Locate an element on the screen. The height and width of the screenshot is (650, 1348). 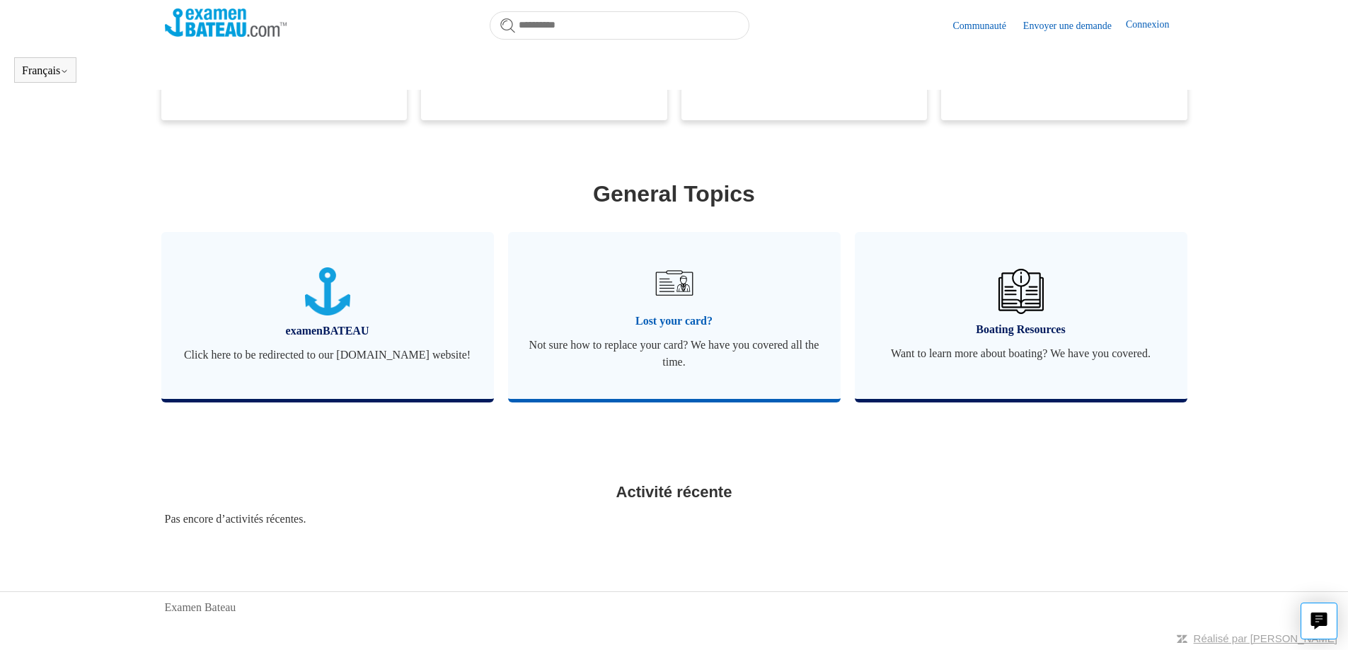
h1: General Topics is located at coordinates (674, 194).